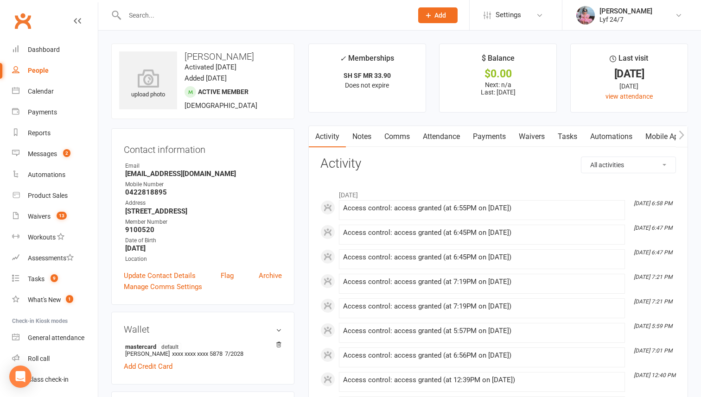  I want to click on div: Payments, so click(42, 112).